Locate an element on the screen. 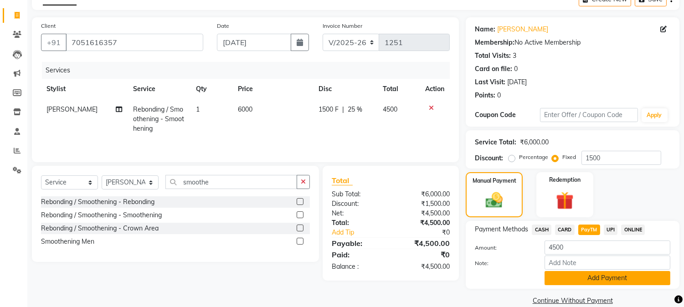 This screenshot has height=307, width=684. th: Qty is located at coordinates (211, 89).